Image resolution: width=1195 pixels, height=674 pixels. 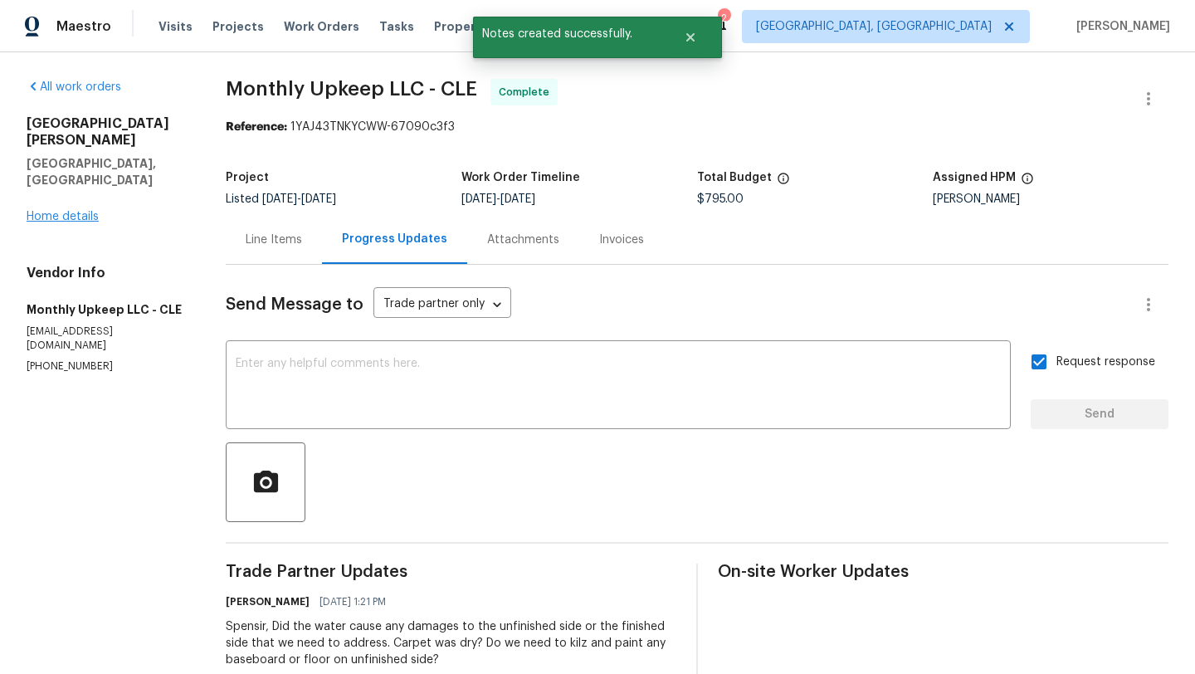 What do you see at coordinates (175, 27) in the screenshot?
I see `span: Visits` at bounding box center [175, 27].